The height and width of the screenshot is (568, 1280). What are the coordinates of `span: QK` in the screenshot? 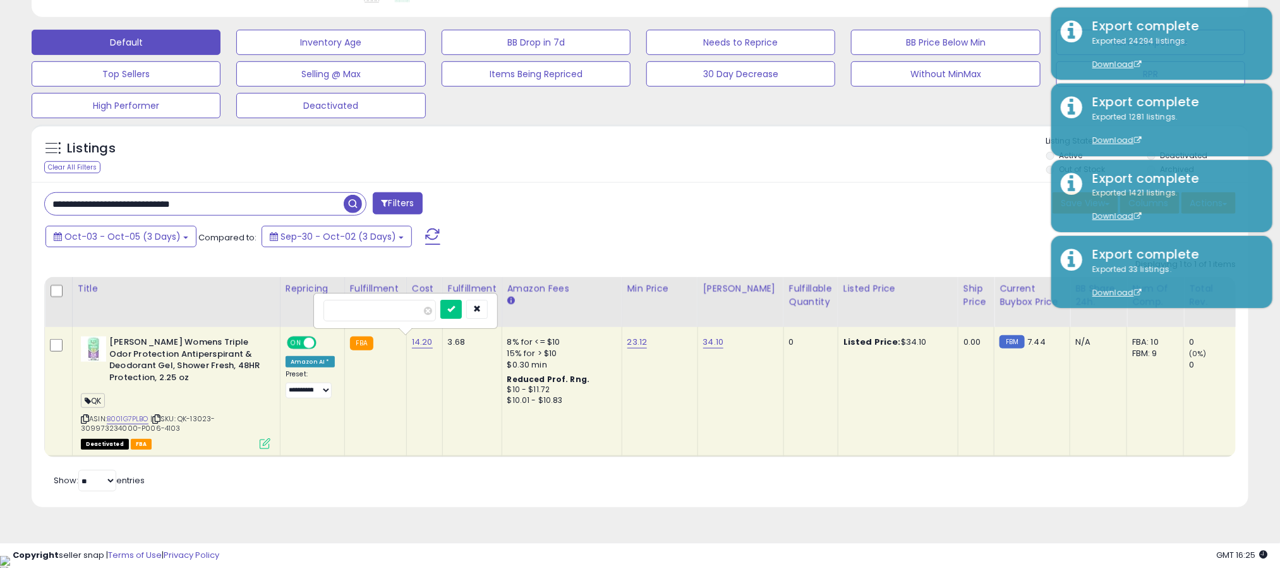 It's located at (93, 400).